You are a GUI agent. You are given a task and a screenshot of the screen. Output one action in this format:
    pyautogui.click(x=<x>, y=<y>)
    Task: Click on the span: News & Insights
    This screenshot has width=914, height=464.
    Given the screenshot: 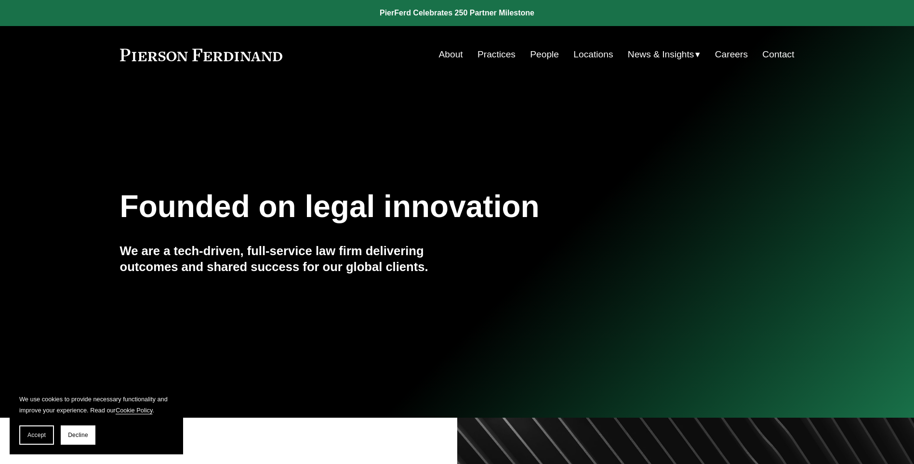 What is the action you would take?
    pyautogui.click(x=661, y=54)
    